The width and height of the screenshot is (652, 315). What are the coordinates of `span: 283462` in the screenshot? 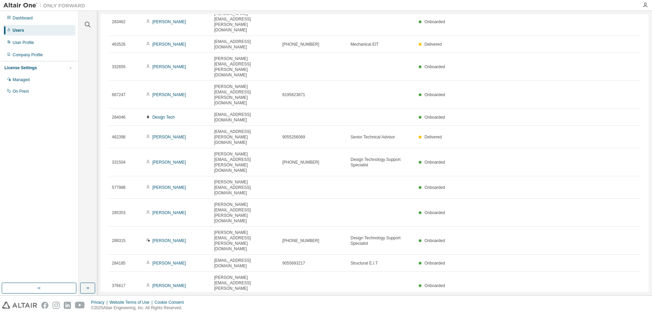 It's located at (119, 22).